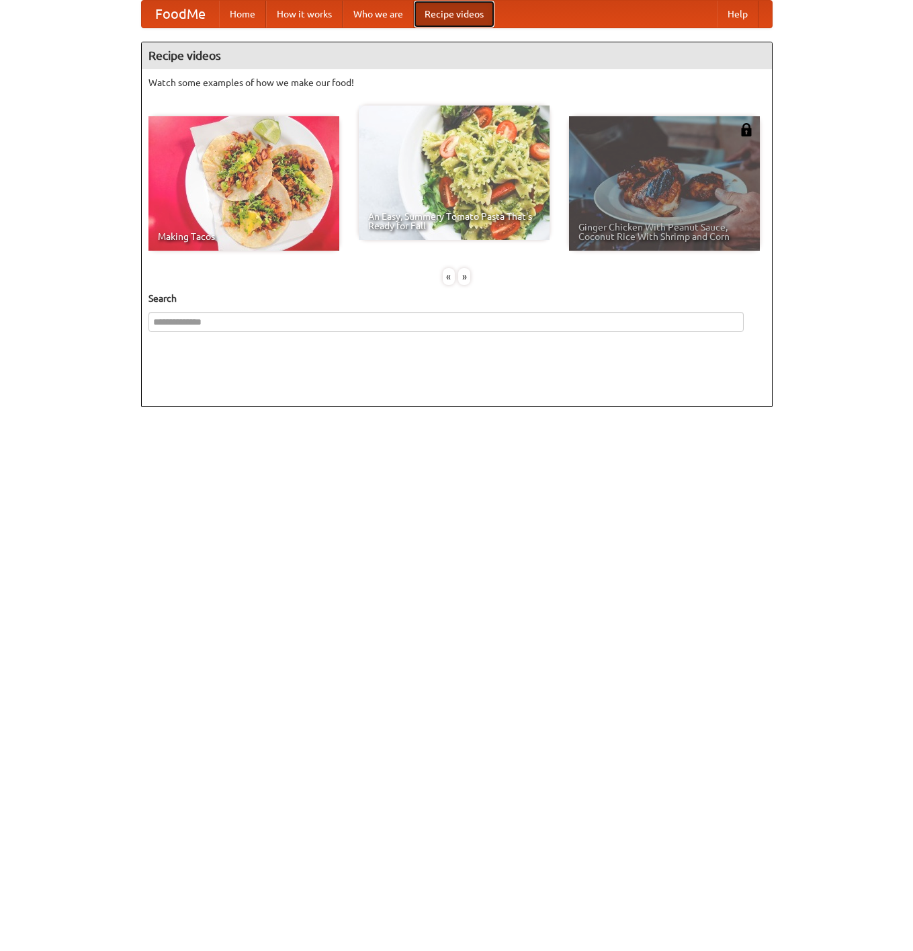  What do you see at coordinates (457, 56) in the screenshot?
I see `h4: Recipe videos` at bounding box center [457, 56].